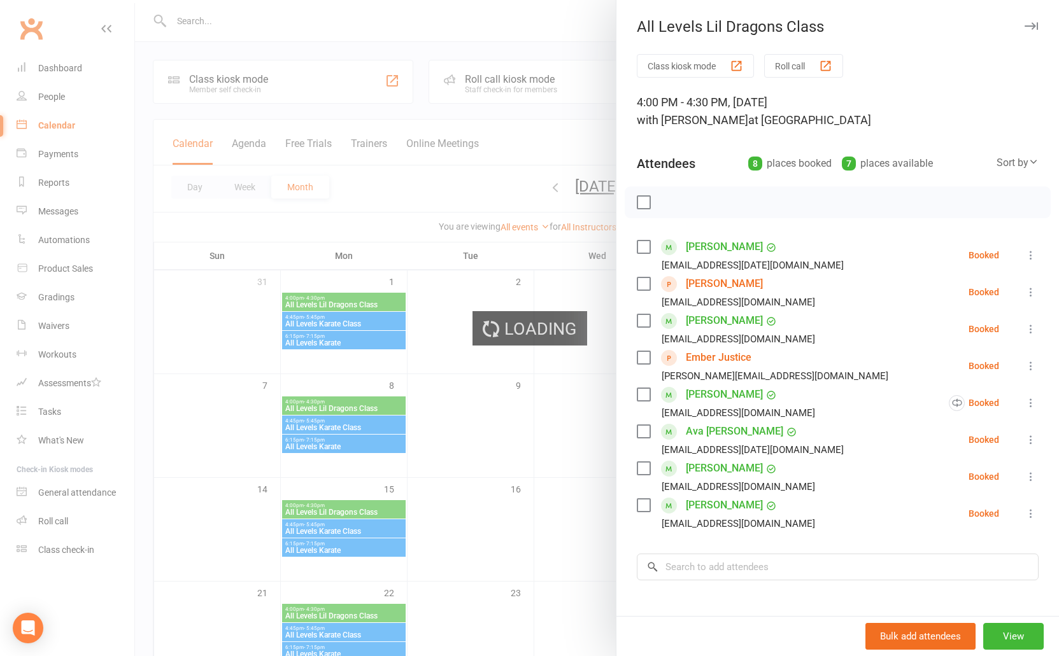 The width and height of the screenshot is (1059, 656). What do you see at coordinates (718, 358) in the screenshot?
I see `a: Ember Justice` at bounding box center [718, 358].